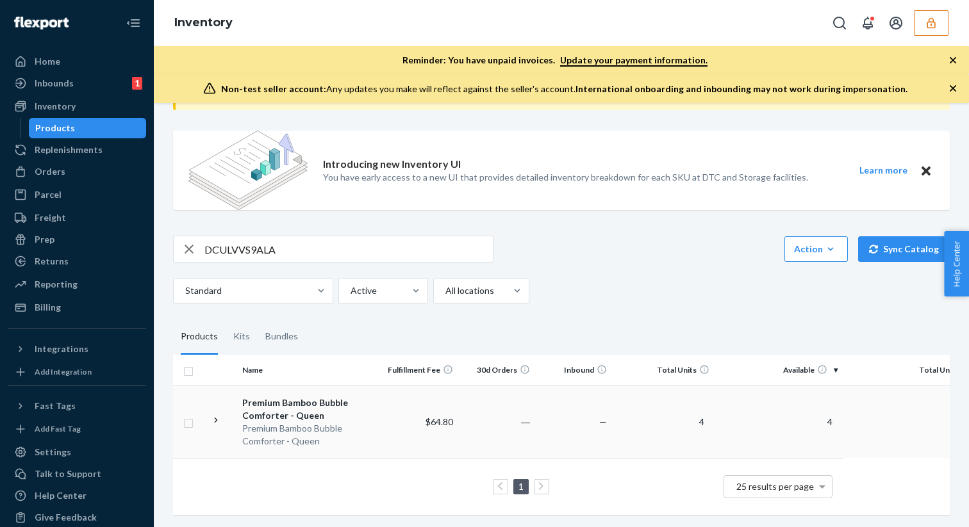 Image resolution: width=969 pixels, height=527 pixels. Describe the element at coordinates (77, 474) in the screenshot. I see `a: Talk to Support` at that location.